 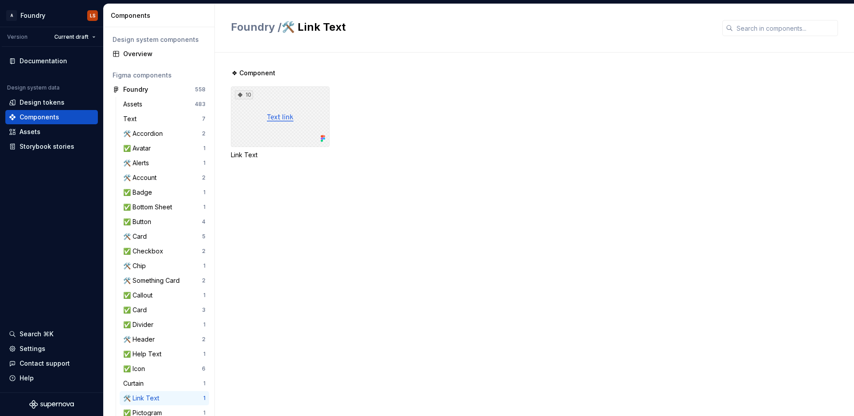 I want to click on a: ✅ Checkbox2, so click(x=164, y=251).